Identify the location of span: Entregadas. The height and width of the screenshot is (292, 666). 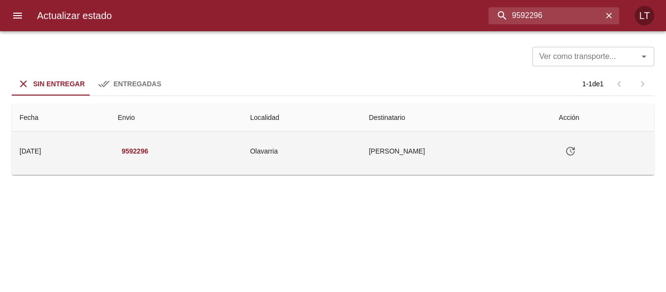
(138, 84).